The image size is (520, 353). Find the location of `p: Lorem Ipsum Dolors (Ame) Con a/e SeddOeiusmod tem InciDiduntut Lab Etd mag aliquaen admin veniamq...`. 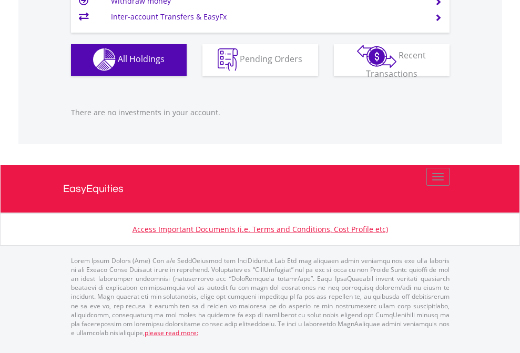

p: Lorem Ipsum Dolors (Ame) Con a/e SeddOeiusmod tem InciDiduntut Lab Etd mag aliquaen admin veniamq... is located at coordinates (260, 297).